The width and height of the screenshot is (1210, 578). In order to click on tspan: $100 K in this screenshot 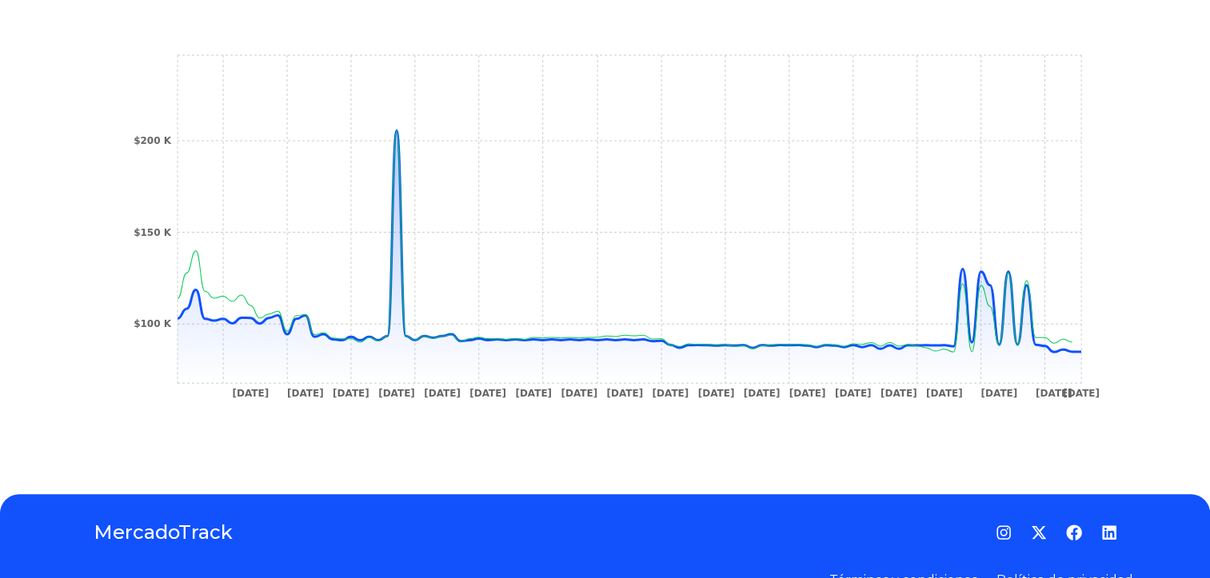, I will do `click(153, 324)`.